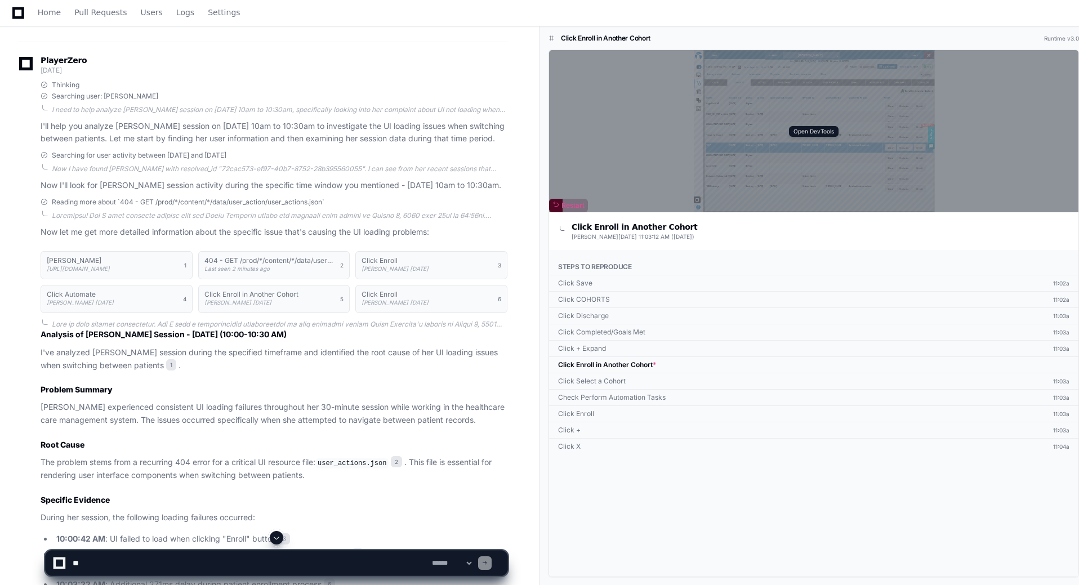  I want to click on div: Steps to reproduce, so click(814, 267).